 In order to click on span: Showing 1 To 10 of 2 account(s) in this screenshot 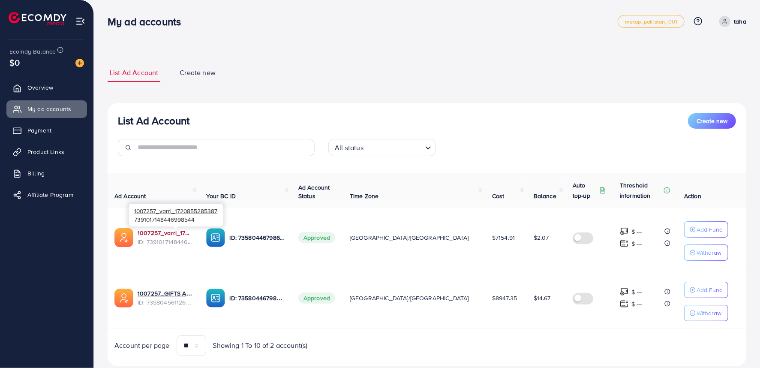, I will do `click(260, 345)`.